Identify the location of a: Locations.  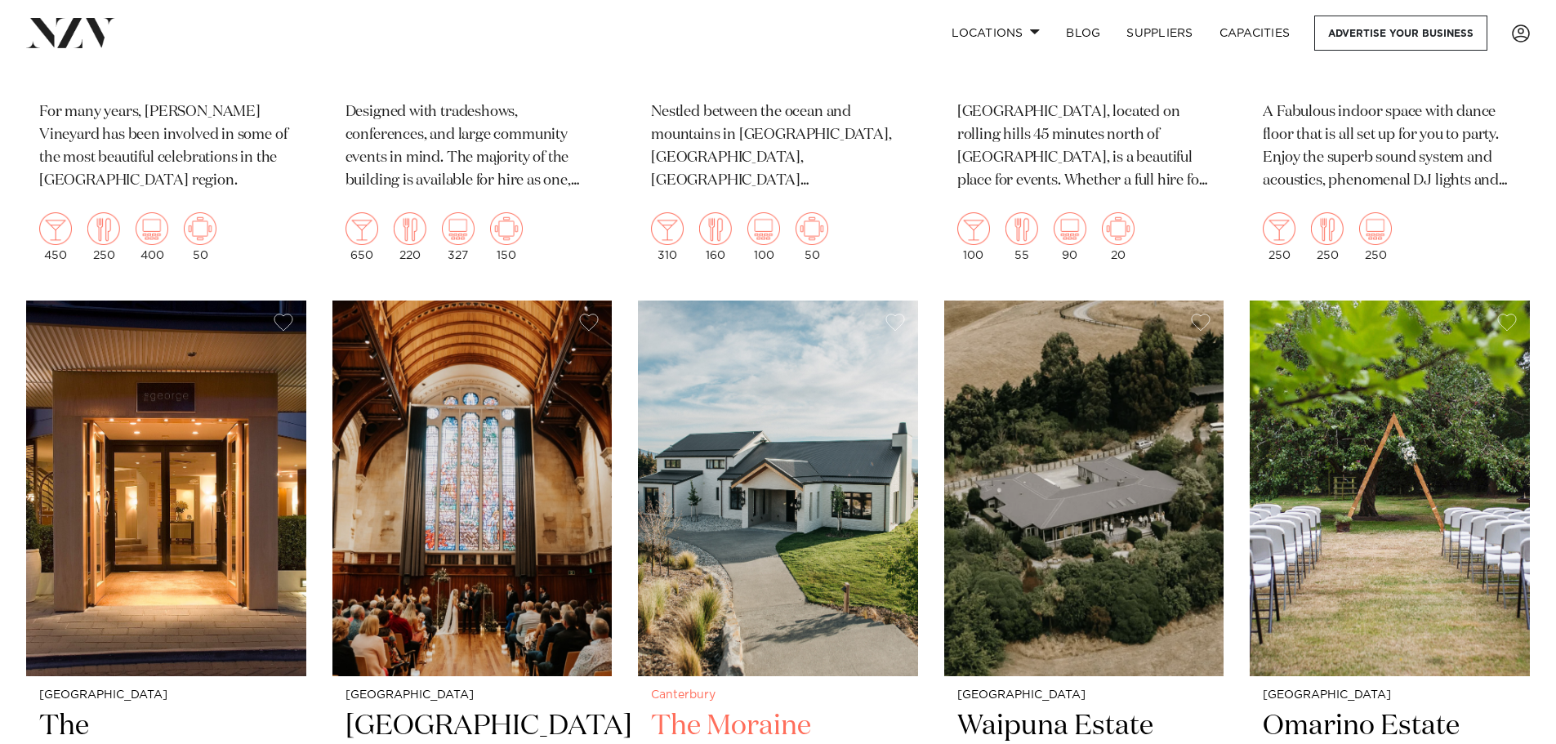
(996, 33).